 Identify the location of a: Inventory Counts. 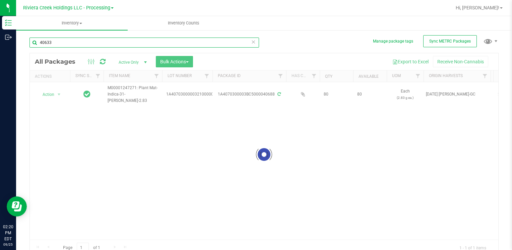
(183, 23).